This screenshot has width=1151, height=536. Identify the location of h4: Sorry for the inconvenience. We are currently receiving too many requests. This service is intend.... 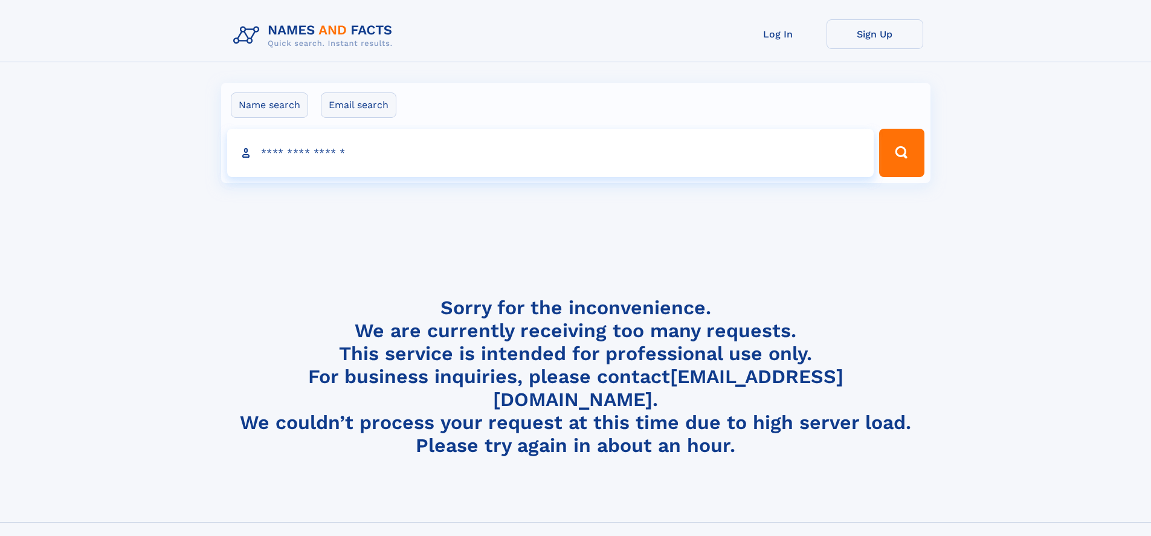
(576, 376).